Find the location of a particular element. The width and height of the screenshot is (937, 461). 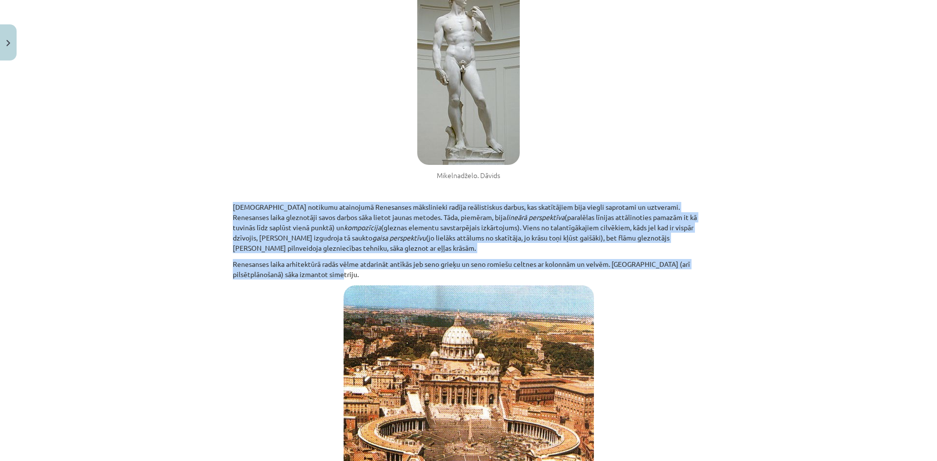

i: gaisa is located at coordinates (380, 238).